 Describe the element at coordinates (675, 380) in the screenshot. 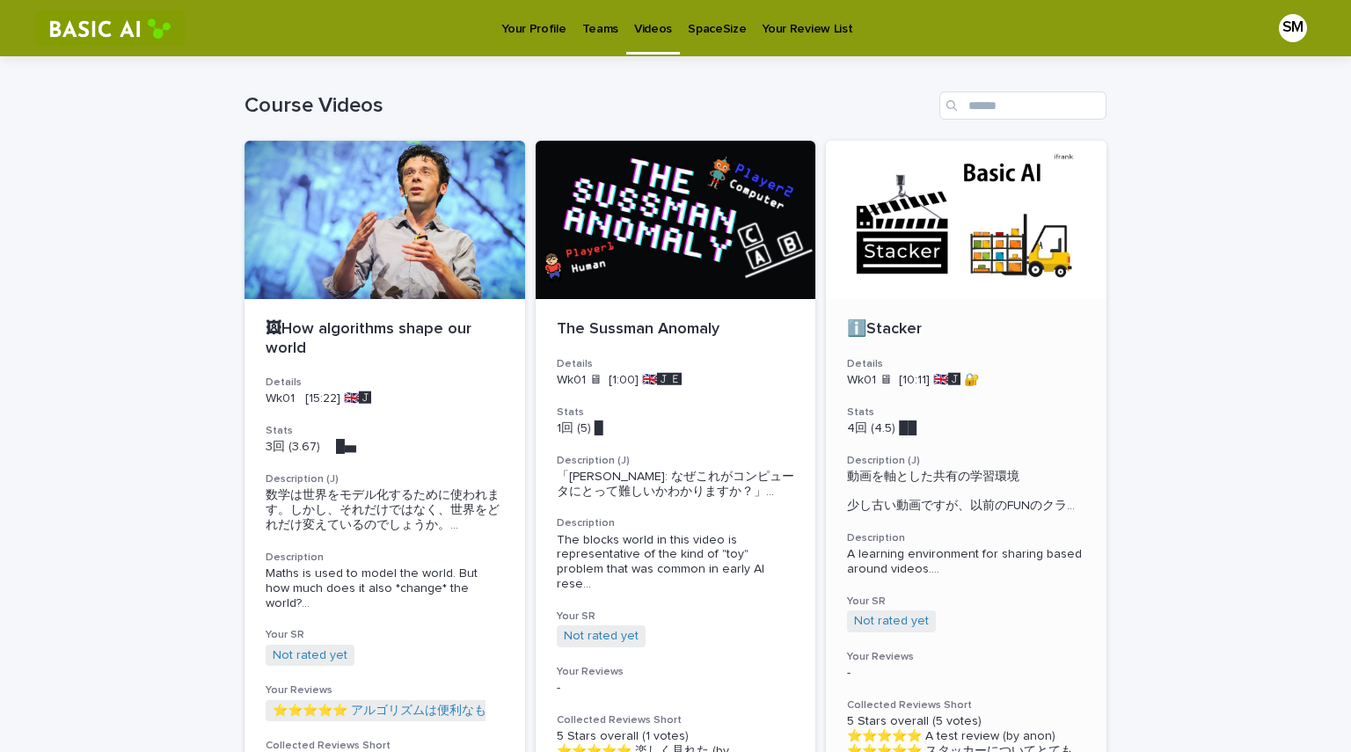

I see `p: Wk01 🖥 [1:00] 🇬🇧🅹️🅴️` at that location.